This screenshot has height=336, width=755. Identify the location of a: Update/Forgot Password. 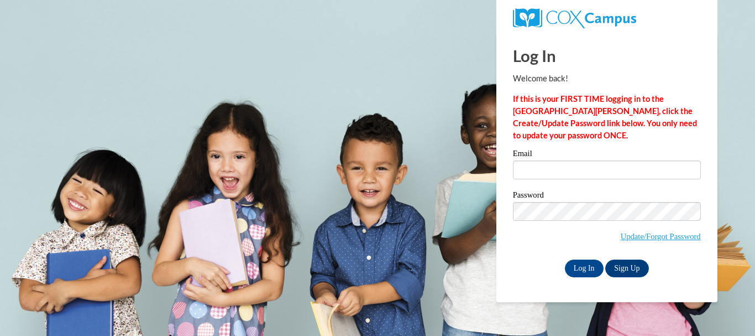
(661, 236).